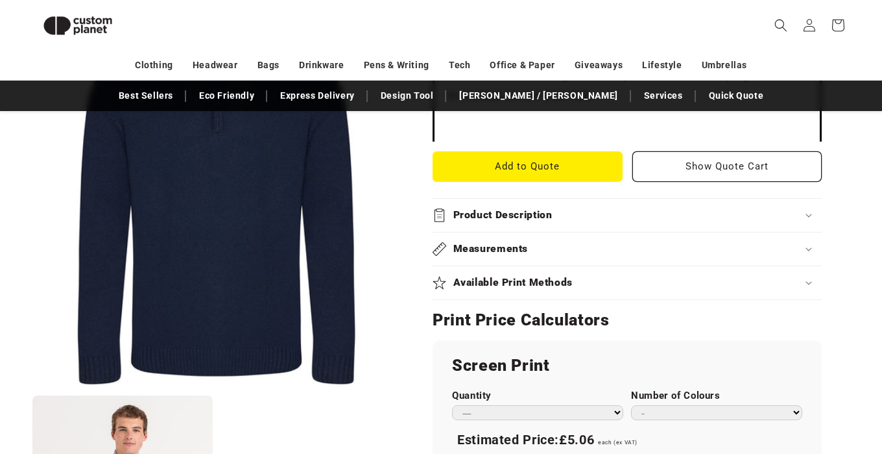  What do you see at coordinates (781, 25) in the screenshot?
I see `summary: Search` at bounding box center [781, 25].